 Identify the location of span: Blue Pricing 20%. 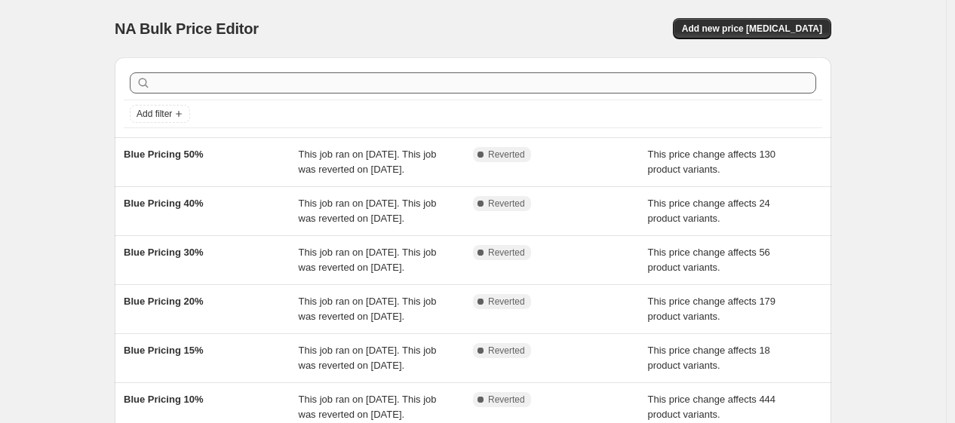
(163, 301).